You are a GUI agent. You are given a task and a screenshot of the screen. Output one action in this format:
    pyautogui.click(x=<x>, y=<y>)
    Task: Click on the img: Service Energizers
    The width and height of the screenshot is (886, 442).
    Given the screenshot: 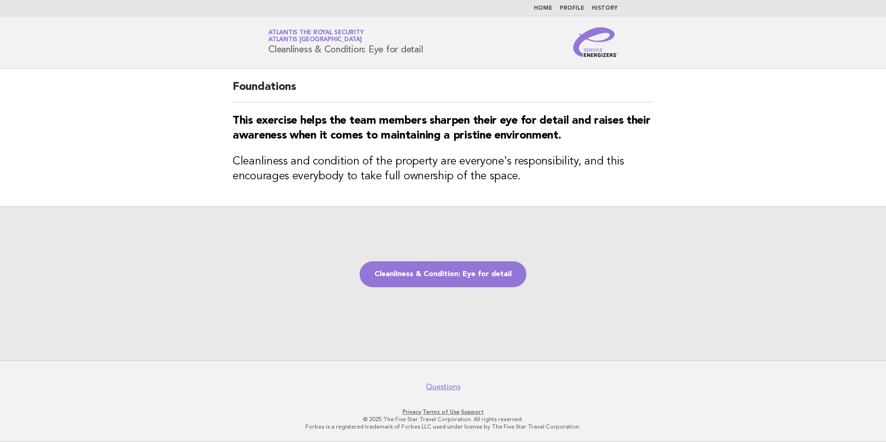 What is the action you would take?
    pyautogui.click(x=595, y=42)
    